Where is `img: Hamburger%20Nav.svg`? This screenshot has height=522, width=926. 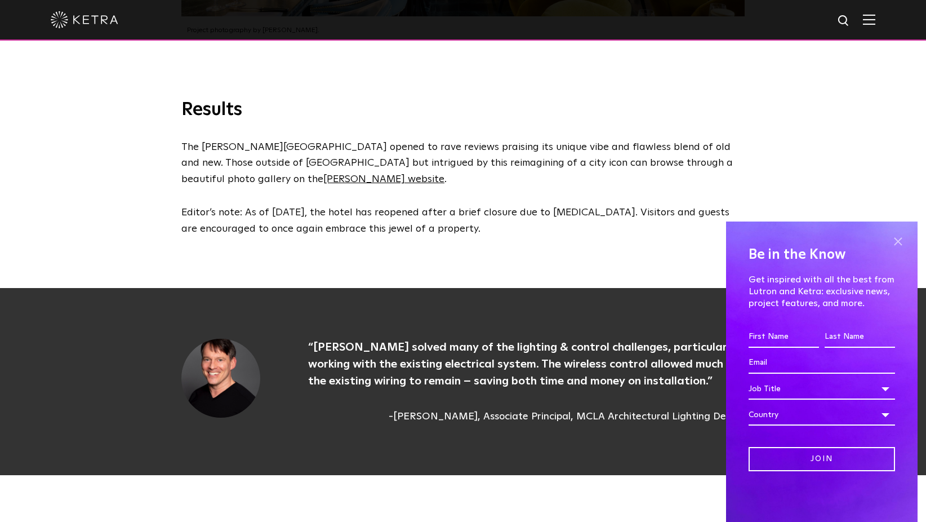 img: Hamburger%20Nav.svg is located at coordinates (869, 19).